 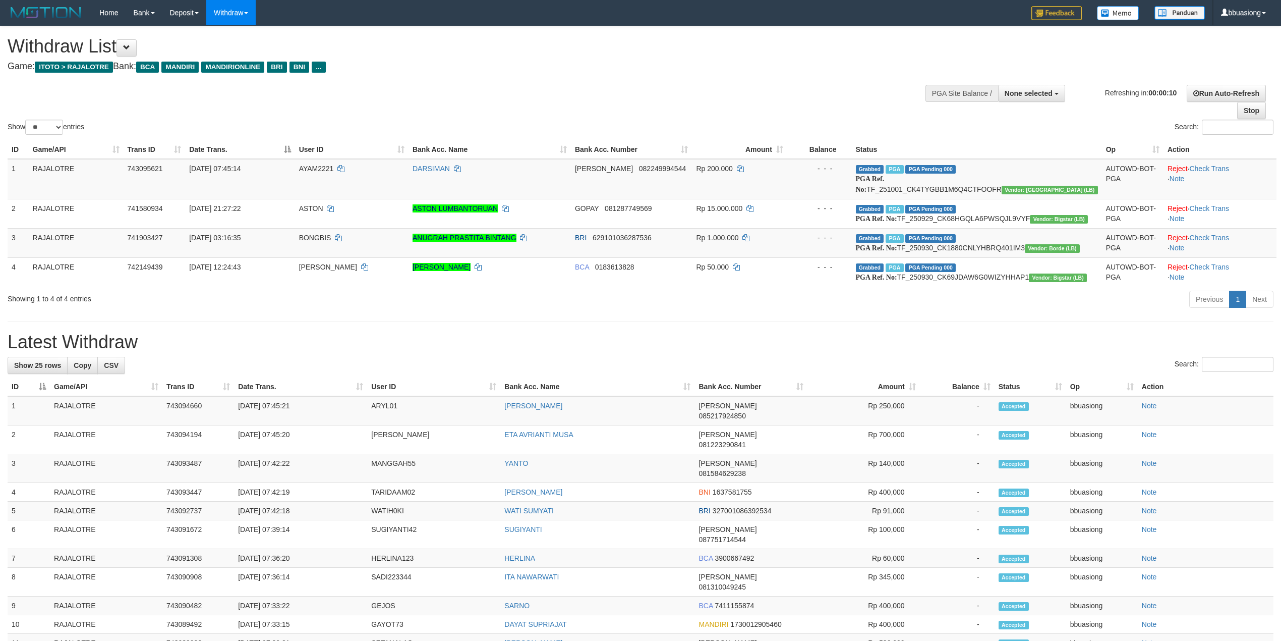 I want to click on span: Copy 1637581755 to clipboard, so click(x=732, y=492).